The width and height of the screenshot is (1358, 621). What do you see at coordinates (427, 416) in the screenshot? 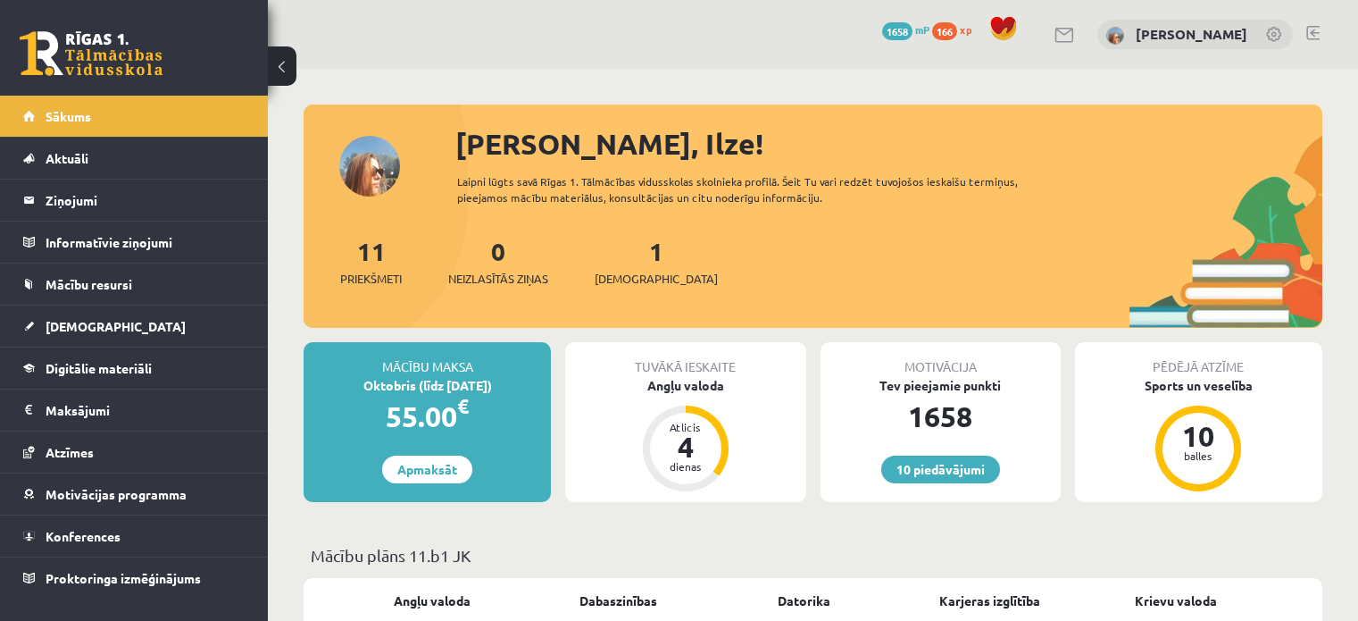
I see `div: 55.00` at bounding box center [427, 416].